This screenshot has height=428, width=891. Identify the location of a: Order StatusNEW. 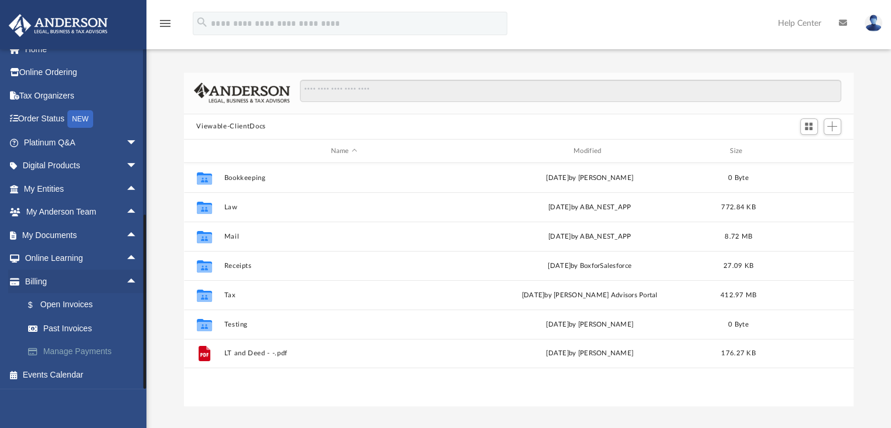
(81, 119).